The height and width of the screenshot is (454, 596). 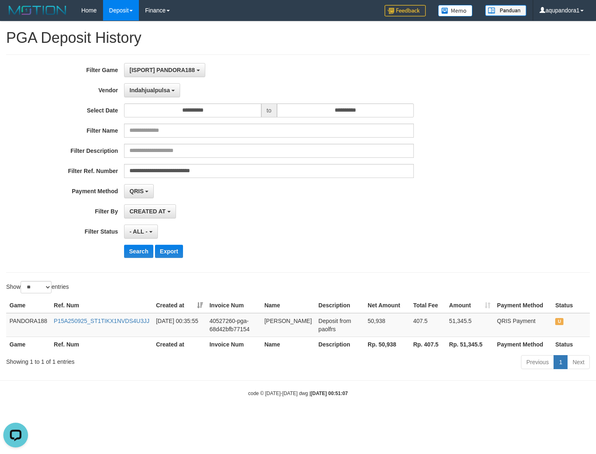 I want to click on a: Next, so click(x=578, y=362).